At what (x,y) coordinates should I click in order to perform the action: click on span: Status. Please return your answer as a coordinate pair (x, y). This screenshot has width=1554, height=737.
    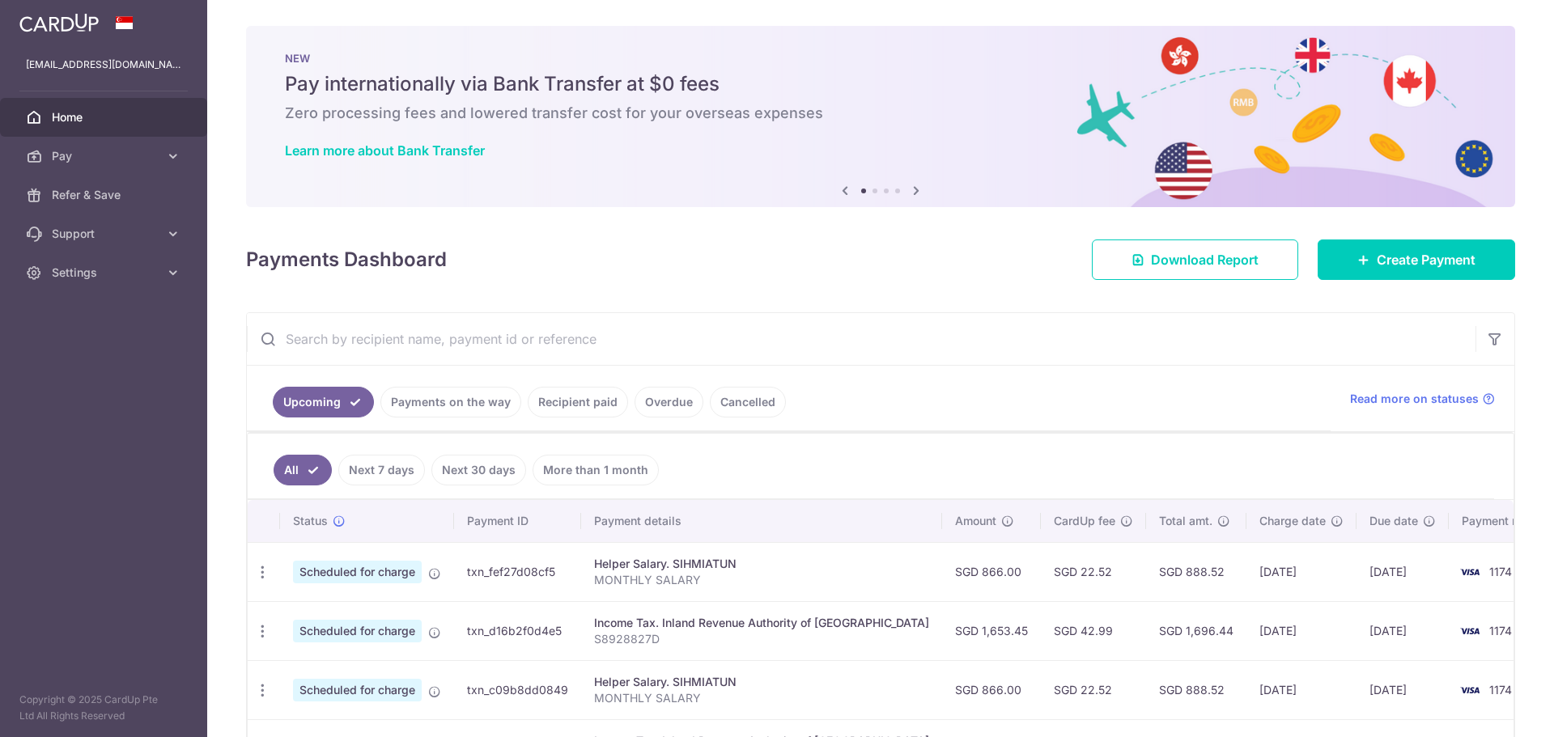
    Looking at the image, I should click on (310, 521).